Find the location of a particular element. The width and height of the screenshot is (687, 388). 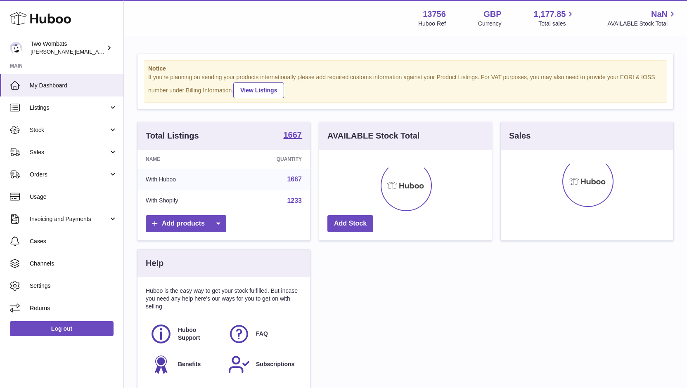

a: Huboo Support is located at coordinates (184, 334).